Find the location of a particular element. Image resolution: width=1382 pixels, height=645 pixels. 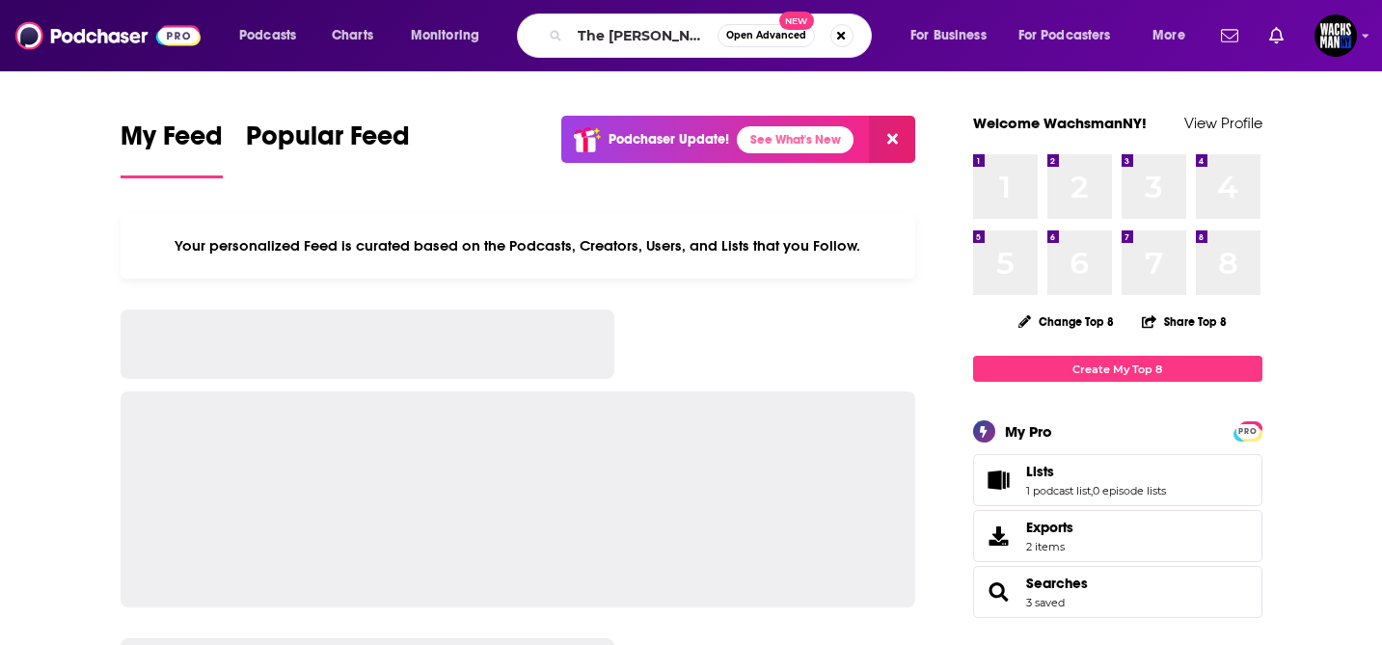

img: User Profile is located at coordinates (1336, 36).